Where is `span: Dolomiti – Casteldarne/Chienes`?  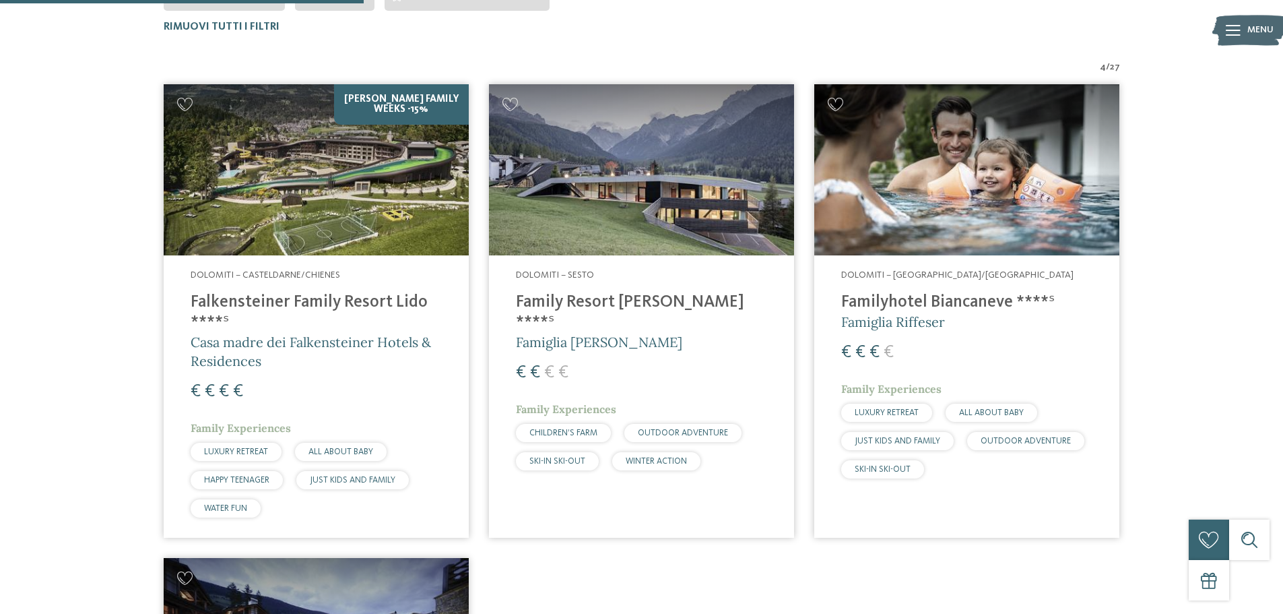
span: Dolomiti – Casteldarne/Chienes is located at coordinates (265, 275).